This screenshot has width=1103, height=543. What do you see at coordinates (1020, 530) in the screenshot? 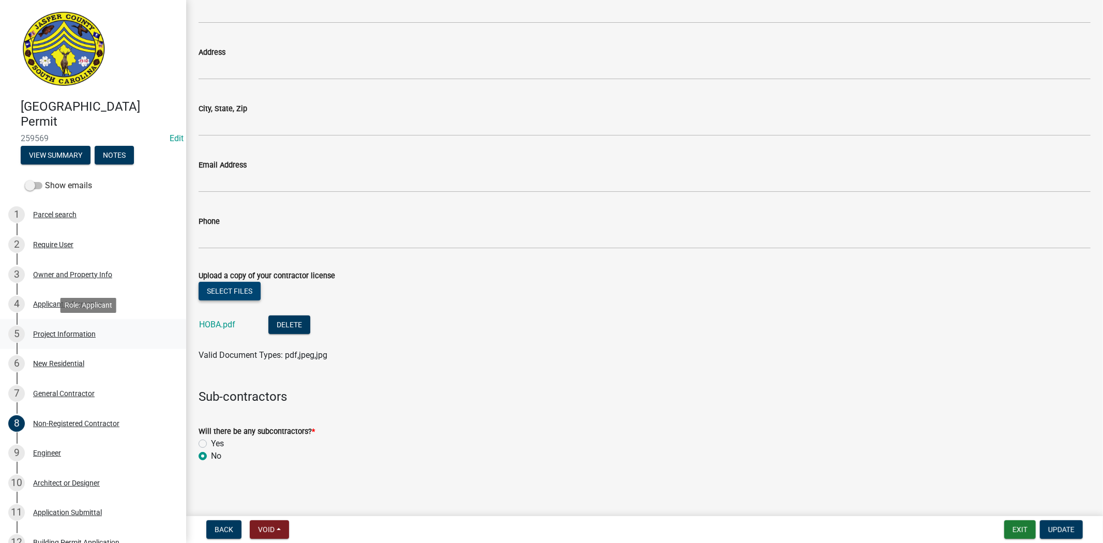
I see `button: Exit` at bounding box center [1020, 530].